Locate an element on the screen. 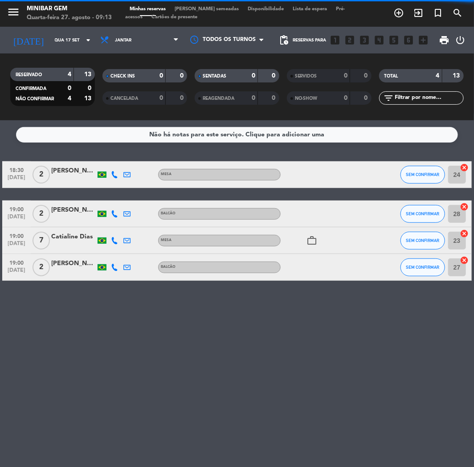 Image resolution: width=474 pixels, height=467 pixels. i: looks_5 is located at coordinates (394, 40).